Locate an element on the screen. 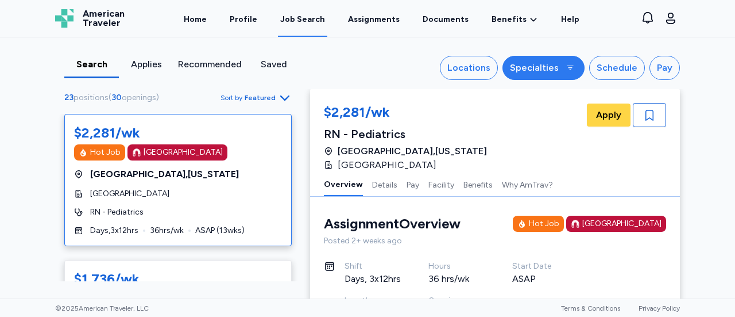 This screenshot has width=735, height=317. div: 36 hrs/wk is located at coordinates (457, 279).